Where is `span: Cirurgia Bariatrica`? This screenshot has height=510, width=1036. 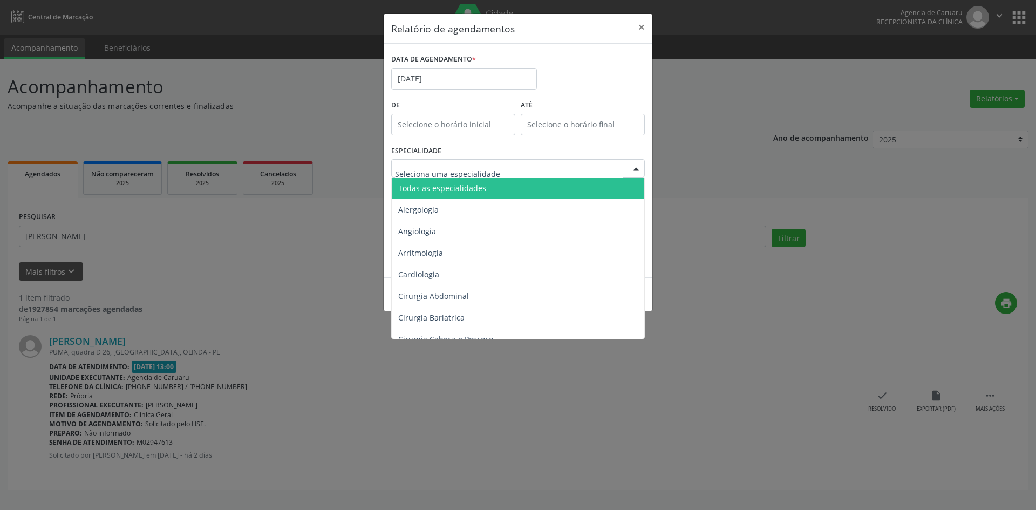 span: Cirurgia Bariatrica is located at coordinates (431, 317).